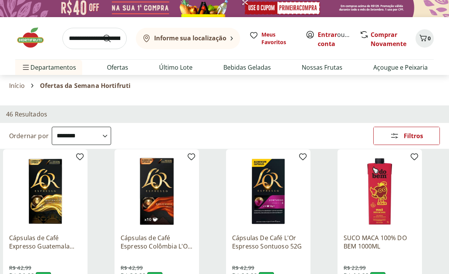 The width and height of the screenshot is (449, 274). What do you see at coordinates (45, 191) in the screenshot?
I see `img: Cápsulas de Café Expresso Guatemala L'OR 52g` at bounding box center [45, 191].